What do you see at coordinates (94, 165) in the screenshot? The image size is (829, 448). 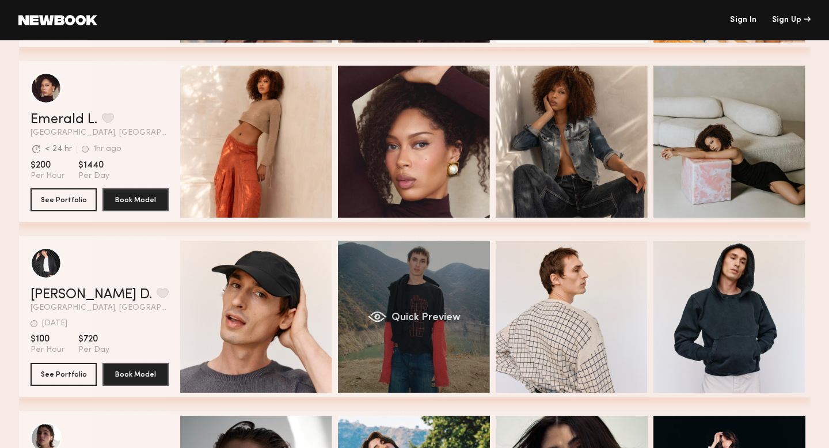 I see `span: $1440` at bounding box center [94, 165].